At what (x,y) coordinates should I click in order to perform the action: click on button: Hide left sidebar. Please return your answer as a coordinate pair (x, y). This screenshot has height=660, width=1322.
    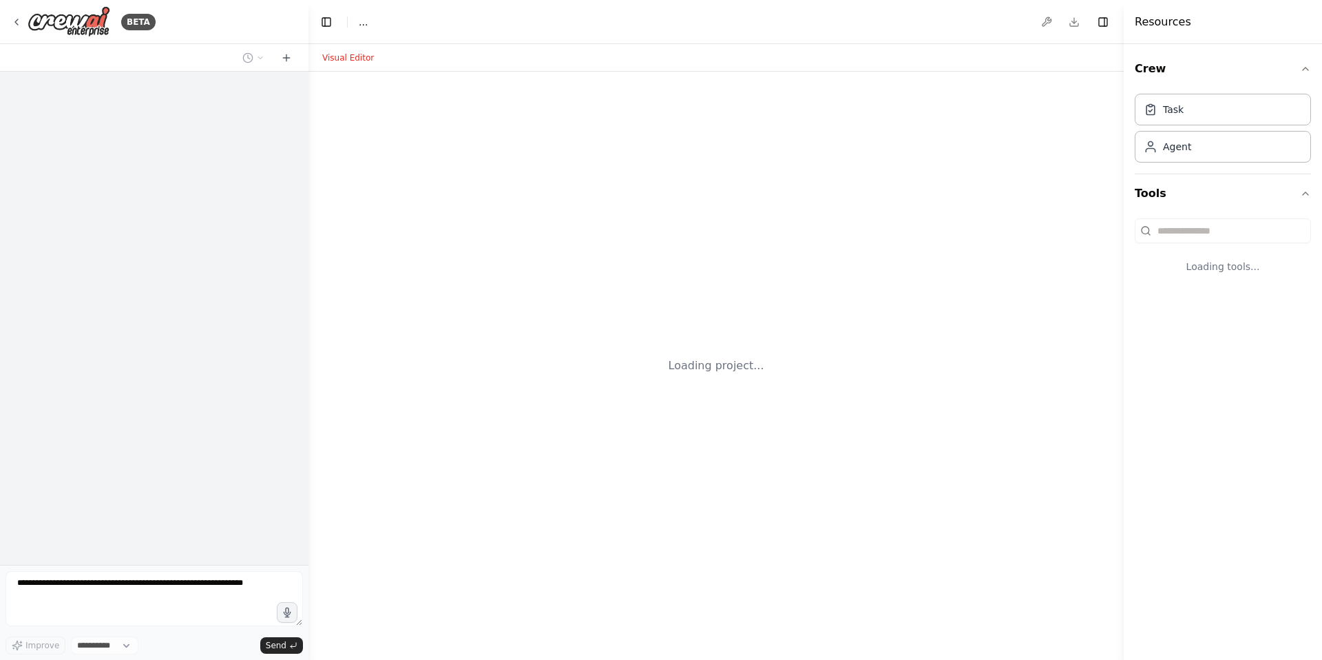
    Looking at the image, I should click on (326, 22).